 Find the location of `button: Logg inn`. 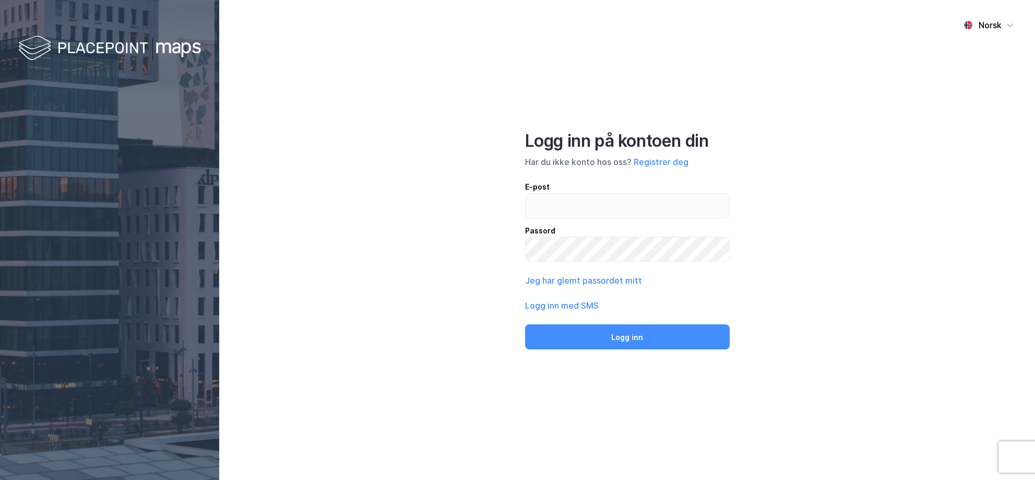

button: Logg inn is located at coordinates (628, 337).